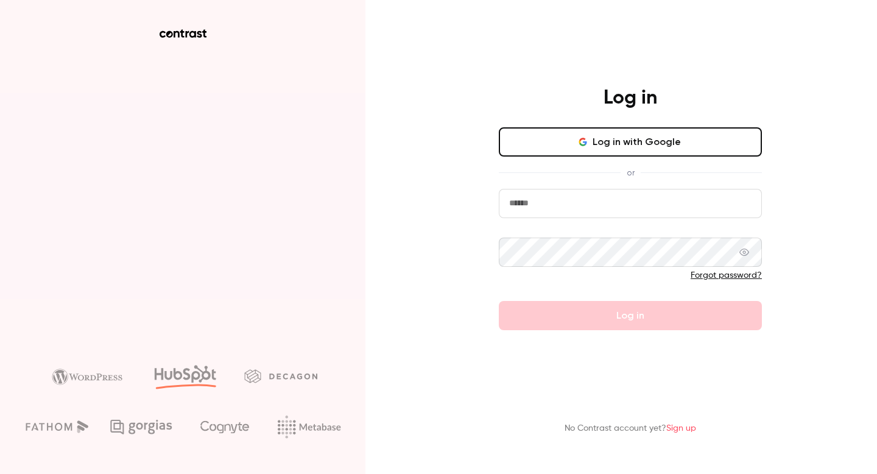 This screenshot has height=474, width=877. I want to click on p: No Contrast account yet?, so click(630, 428).